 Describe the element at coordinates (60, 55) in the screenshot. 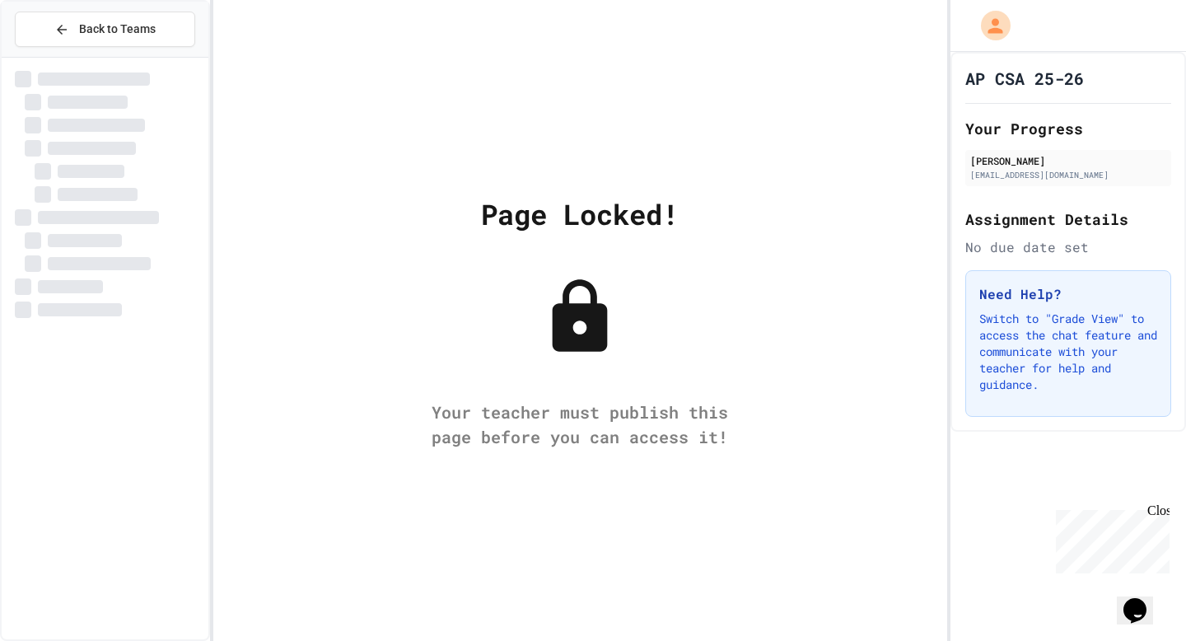

I see `div: Chat with us now!Close` at that location.